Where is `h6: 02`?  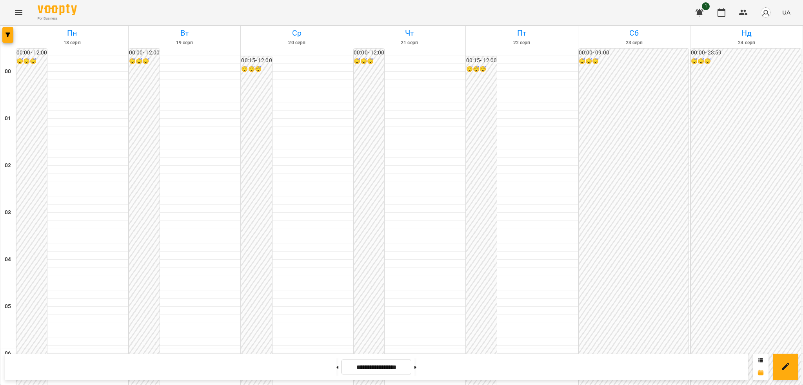
h6: 02 is located at coordinates (8, 166).